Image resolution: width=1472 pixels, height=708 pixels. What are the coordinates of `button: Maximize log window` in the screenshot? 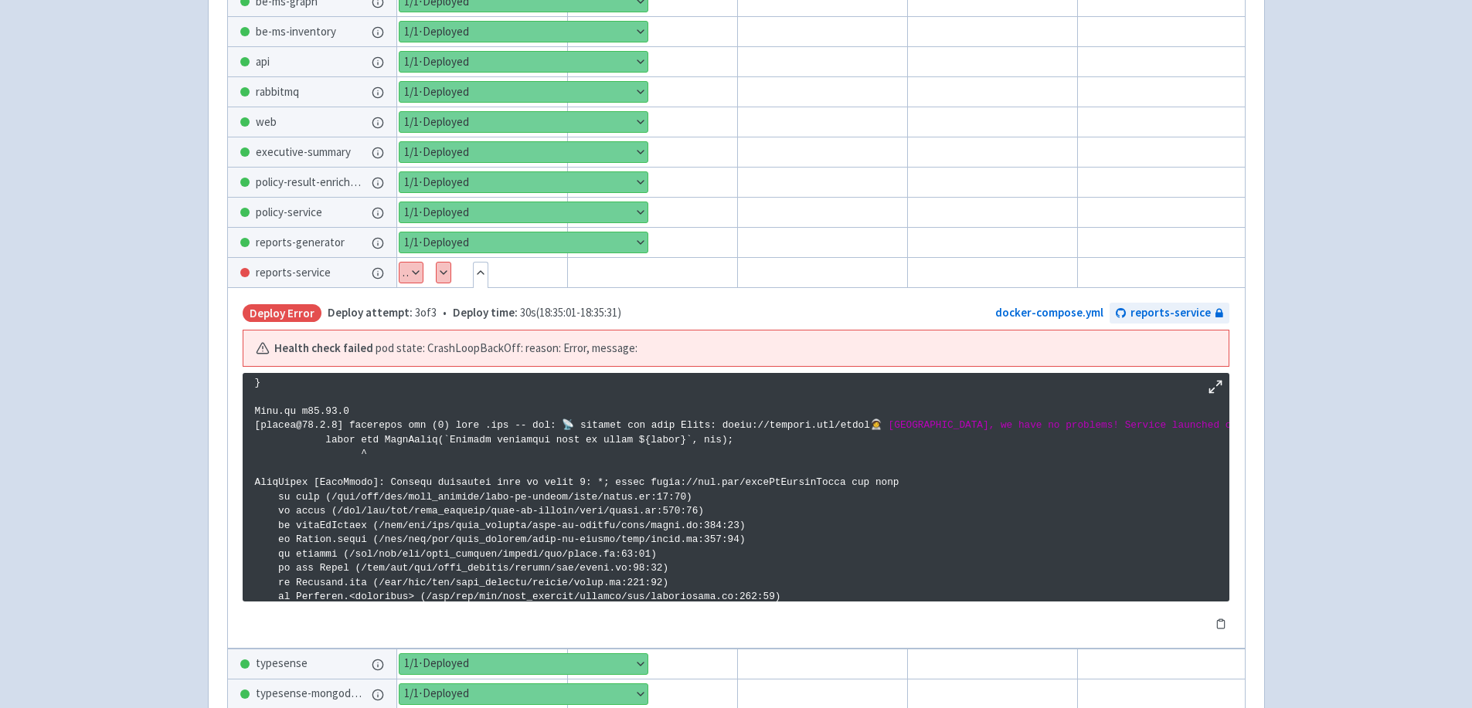 It's located at (1215, 387).